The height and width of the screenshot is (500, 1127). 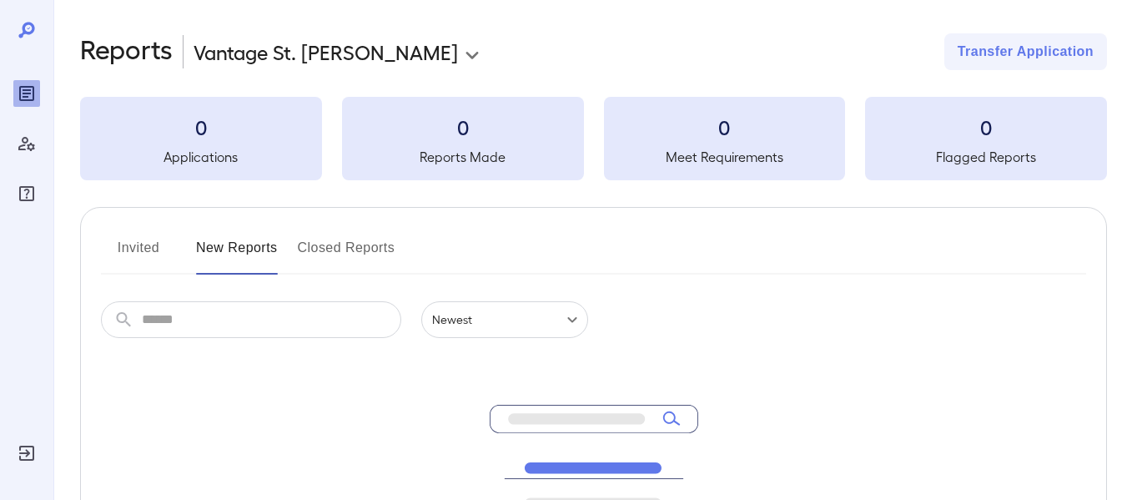 What do you see at coordinates (593, 138) in the screenshot?
I see `summary: 0Applications0Reports Made0Meet Requirements0Flagged Reports` at bounding box center [593, 138].